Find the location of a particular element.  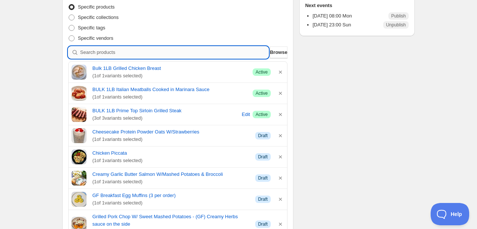

a: BULK 1LB Italian Meatballs Cooked in Marinara Sauce is located at coordinates (170, 89).